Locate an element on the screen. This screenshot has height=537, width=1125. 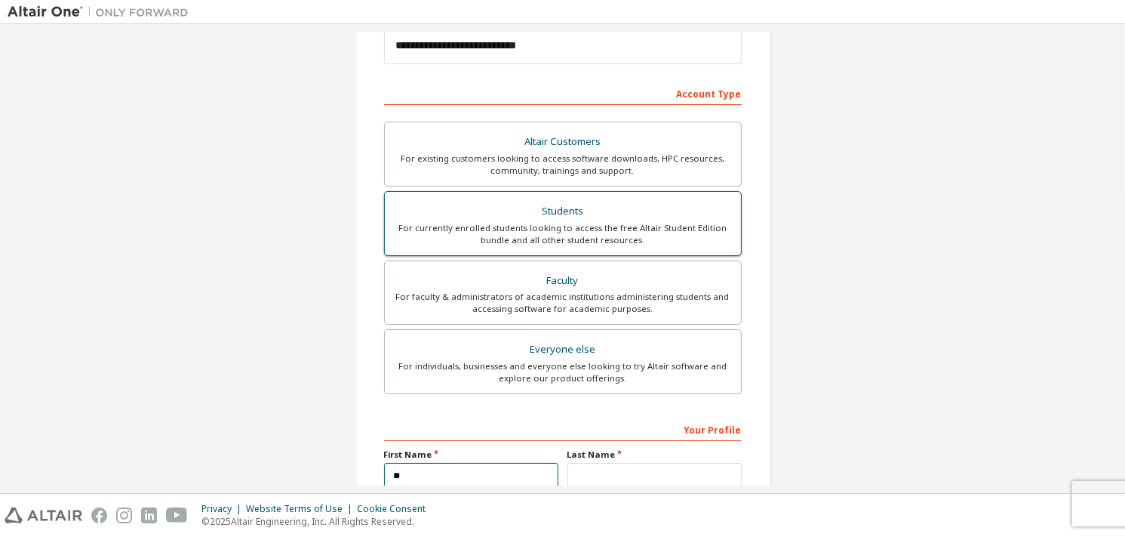
div: Account Type is located at coordinates (563, 93).